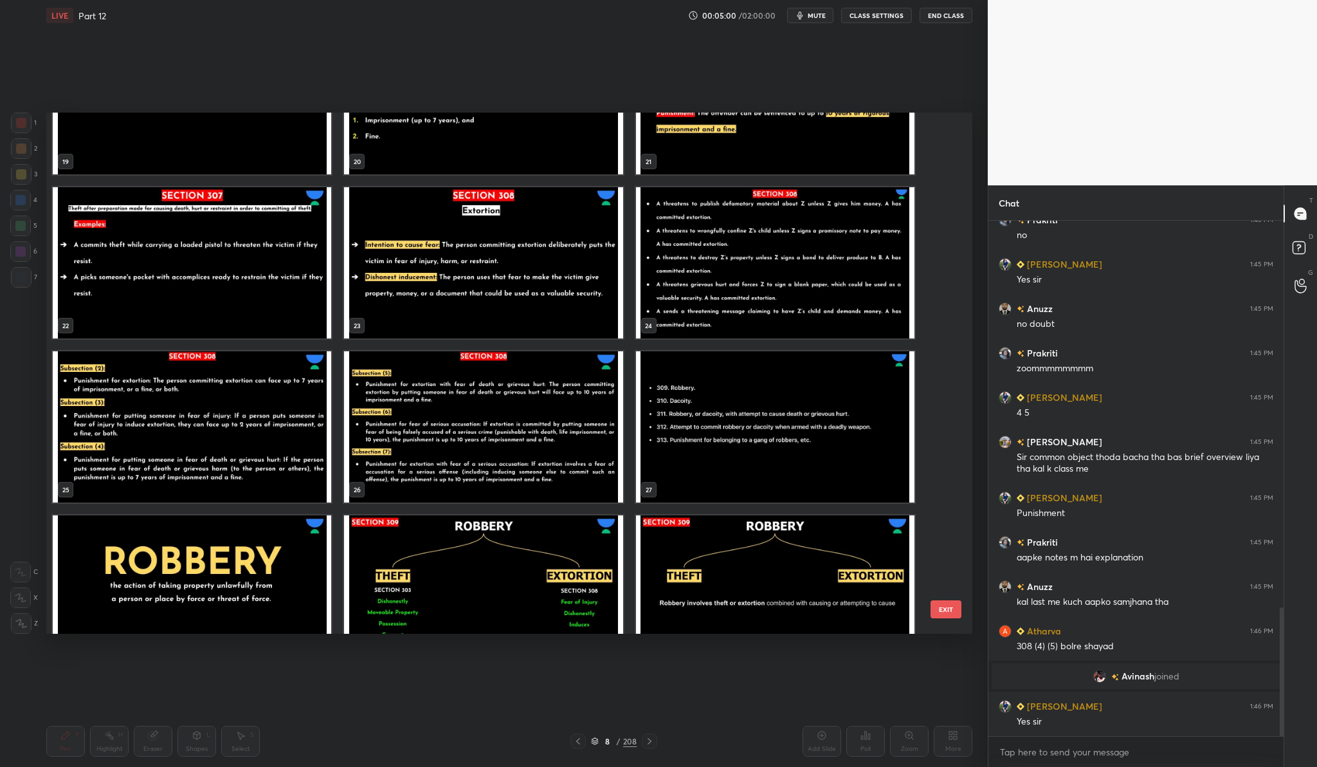 The width and height of the screenshot is (1317, 767). I want to click on div: 6, so click(24, 252).